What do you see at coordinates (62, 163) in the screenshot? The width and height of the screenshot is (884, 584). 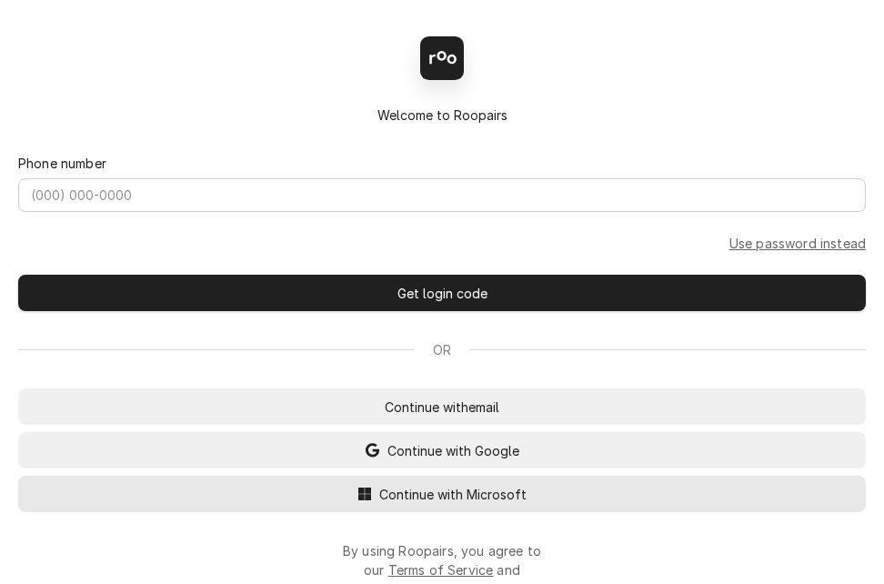 I see `label: Phone number` at bounding box center [62, 163].